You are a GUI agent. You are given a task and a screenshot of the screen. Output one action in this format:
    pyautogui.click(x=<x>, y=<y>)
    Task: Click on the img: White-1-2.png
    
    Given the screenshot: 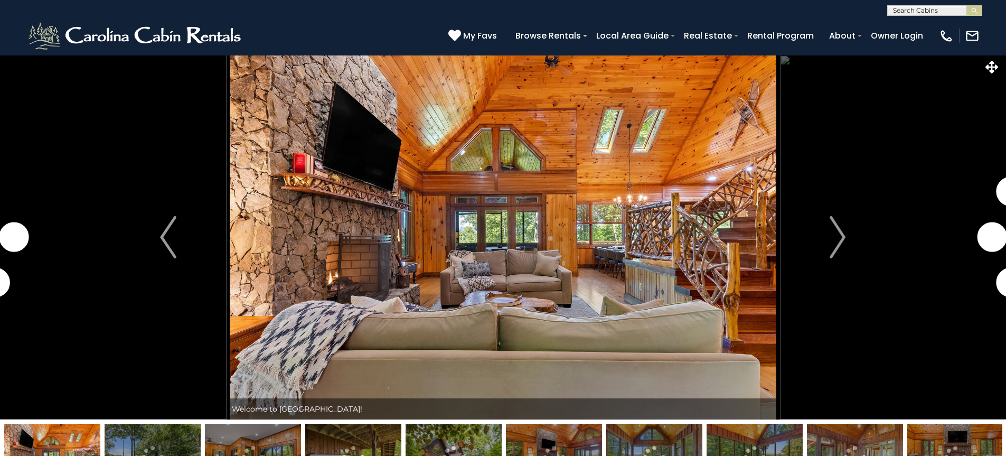 What is the action you would take?
    pyautogui.click(x=136, y=36)
    